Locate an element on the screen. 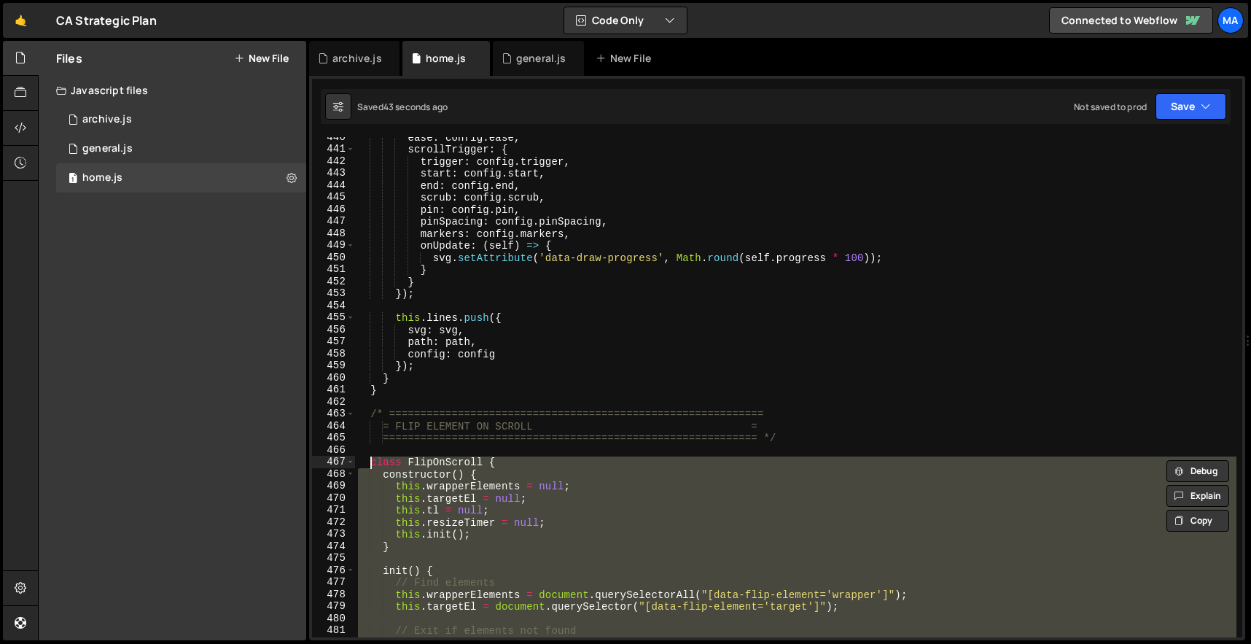  div: 455 is located at coordinates (333, 317).